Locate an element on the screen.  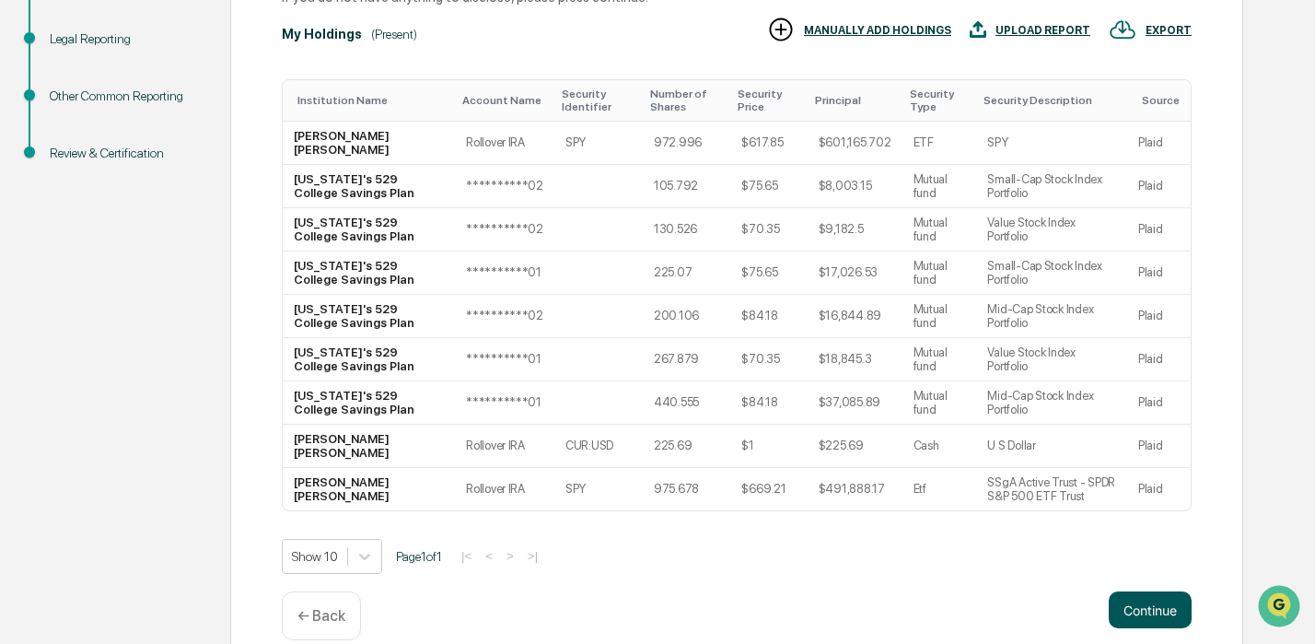
div: Review & Certification is located at coordinates (125, 153).